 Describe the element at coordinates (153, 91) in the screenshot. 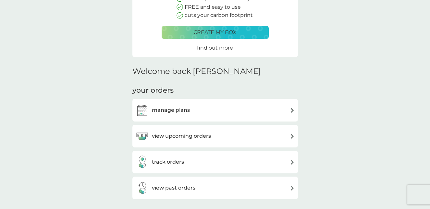

I see `h3: your orders` at that location.